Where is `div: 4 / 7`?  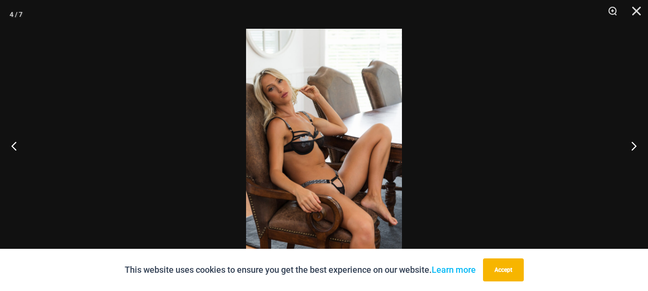 div: 4 / 7 is located at coordinates (16, 14).